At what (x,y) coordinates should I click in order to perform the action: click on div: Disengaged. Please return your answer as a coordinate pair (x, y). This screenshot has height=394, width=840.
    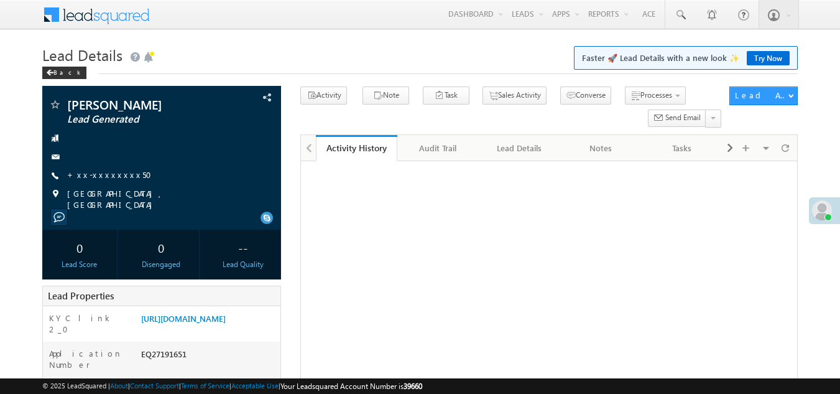
    Looking at the image, I should click on (161, 264).